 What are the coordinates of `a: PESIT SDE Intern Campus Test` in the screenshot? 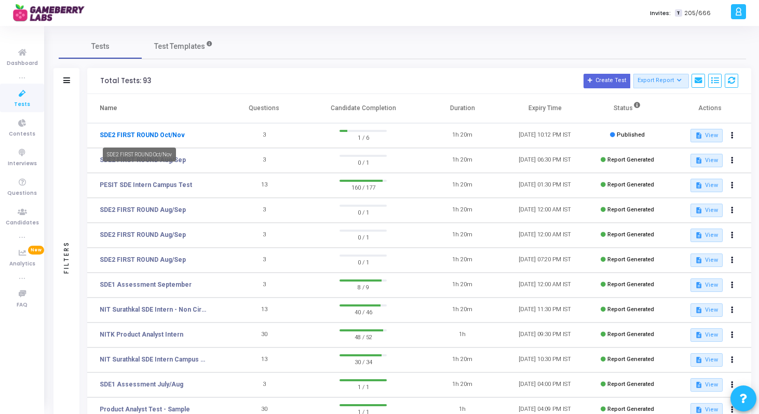 It's located at (146, 185).